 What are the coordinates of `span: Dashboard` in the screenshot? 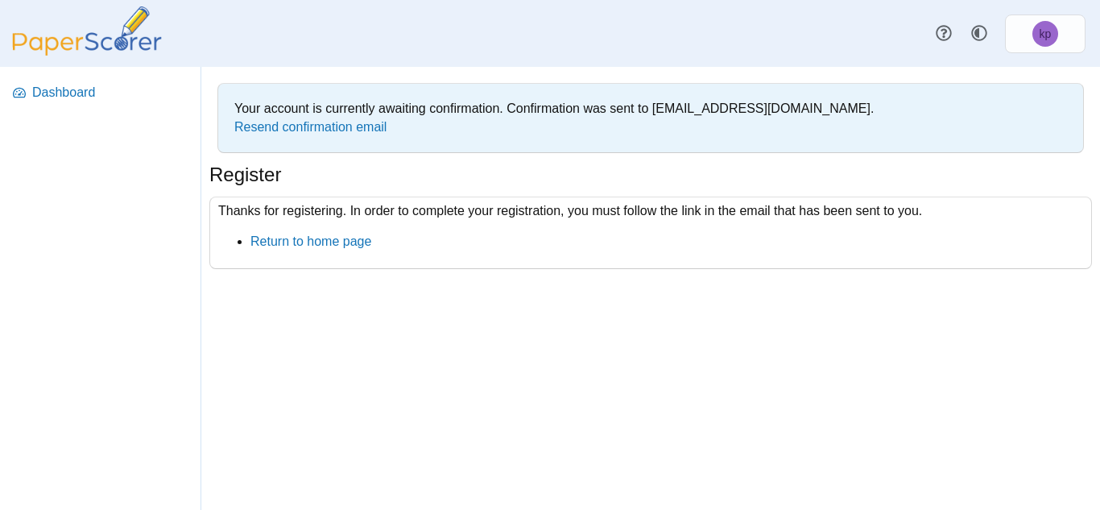 It's located at (110, 93).